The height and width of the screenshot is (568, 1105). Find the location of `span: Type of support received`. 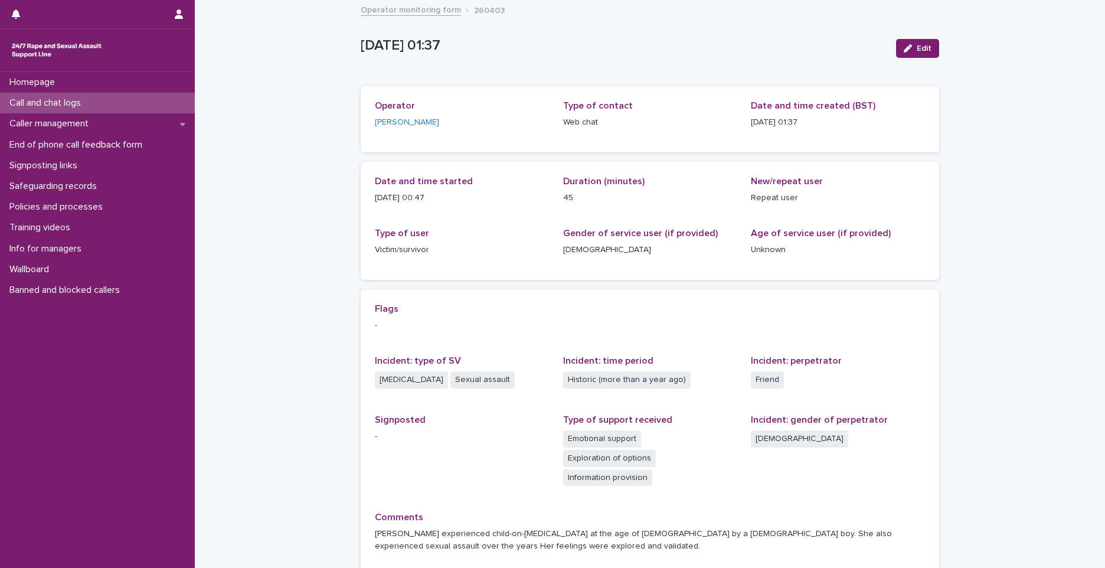

span: Type of support received is located at coordinates (618, 420).